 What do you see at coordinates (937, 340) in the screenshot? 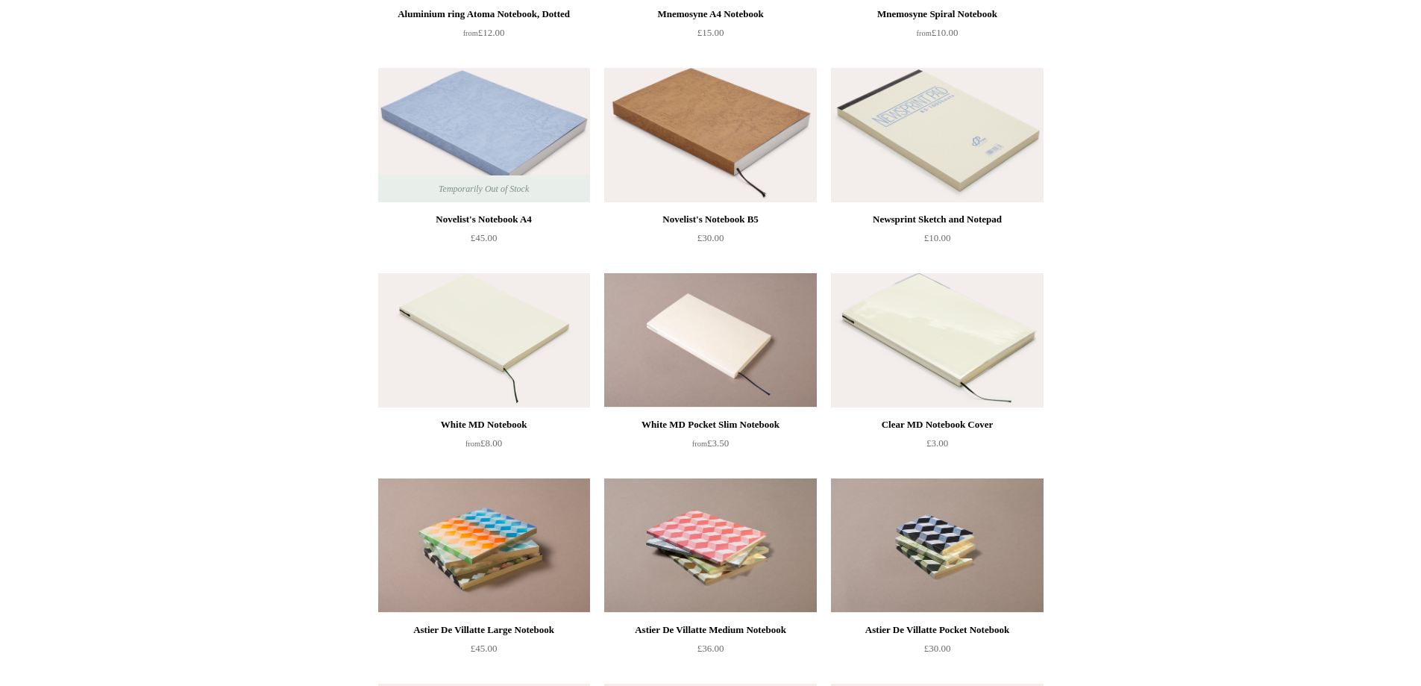
I see `img: Clear MD Notebook Cover` at bounding box center [937, 340].